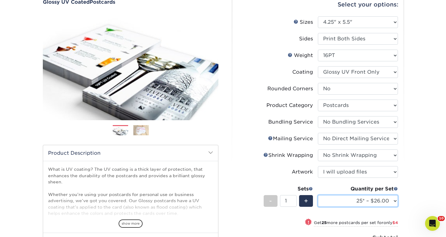  What do you see at coordinates (290, 139) in the screenshot?
I see `div: Mailing Service` at bounding box center [290, 139].